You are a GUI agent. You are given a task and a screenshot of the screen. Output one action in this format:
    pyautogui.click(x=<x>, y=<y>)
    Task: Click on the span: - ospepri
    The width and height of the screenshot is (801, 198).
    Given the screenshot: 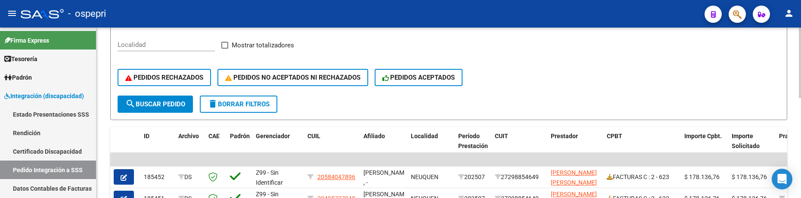 What is the action you would take?
    pyautogui.click(x=87, y=14)
    